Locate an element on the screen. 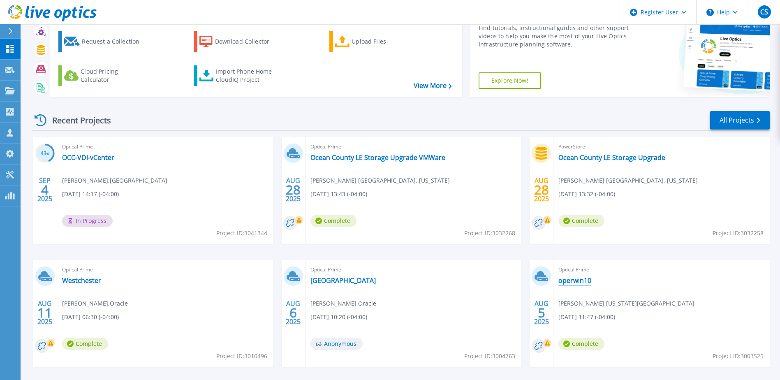 The image size is (780, 380). a: Westchester is located at coordinates (81, 280).